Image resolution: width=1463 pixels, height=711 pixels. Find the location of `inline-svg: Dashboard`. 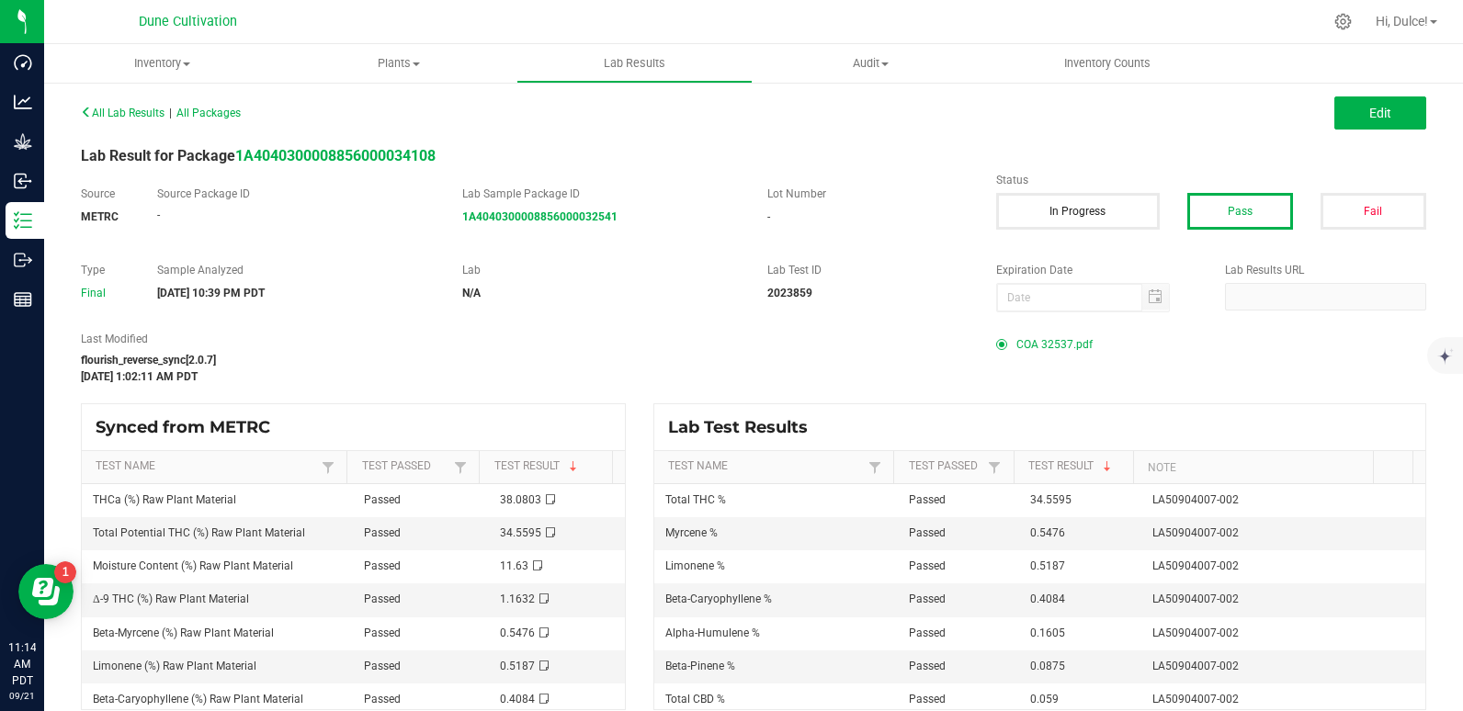

inline-svg: Dashboard is located at coordinates (23, 63).